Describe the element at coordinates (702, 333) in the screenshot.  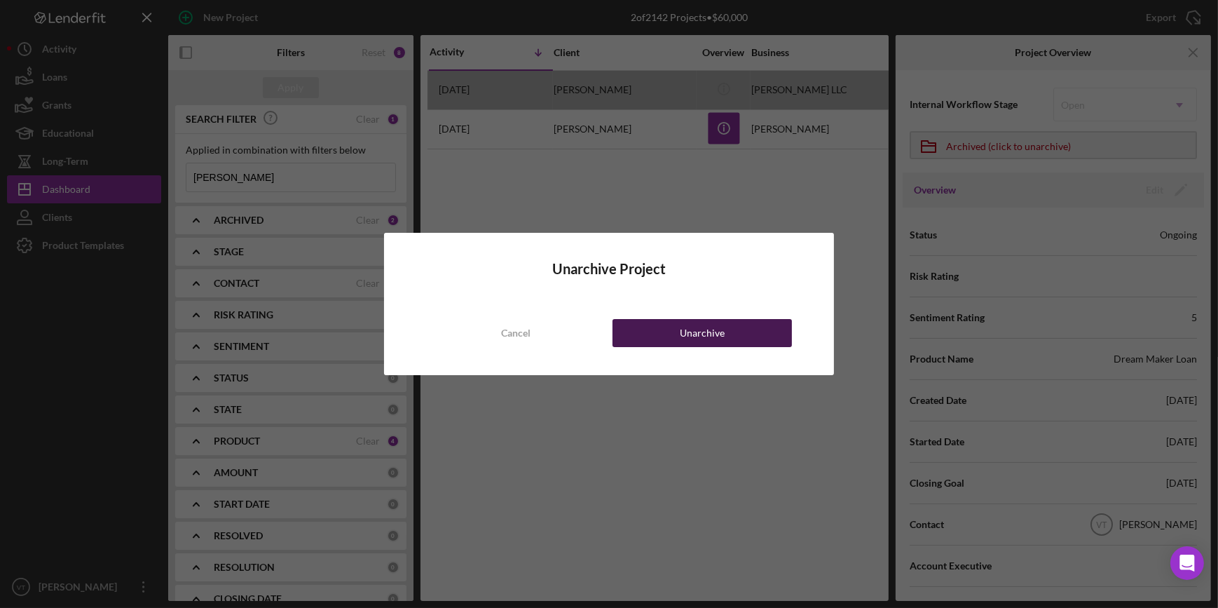
I see `button: Unarchive` at that location.